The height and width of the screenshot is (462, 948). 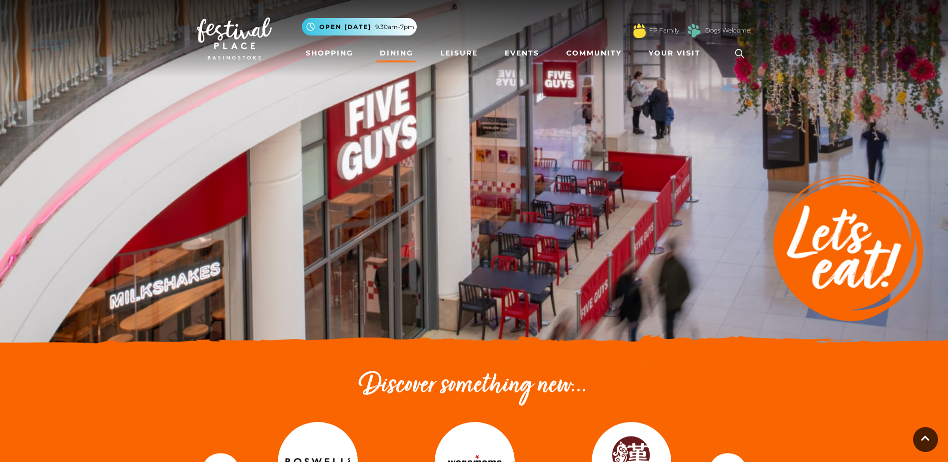 I want to click on img: Festival Place Logo, so click(x=234, y=38).